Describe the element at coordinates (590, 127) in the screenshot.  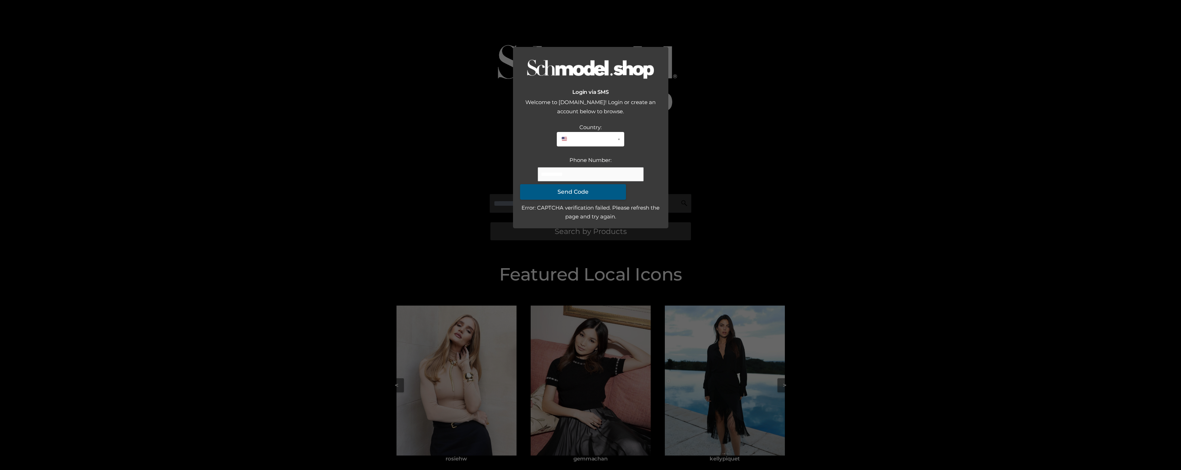
I see `label: Country:` at that location.